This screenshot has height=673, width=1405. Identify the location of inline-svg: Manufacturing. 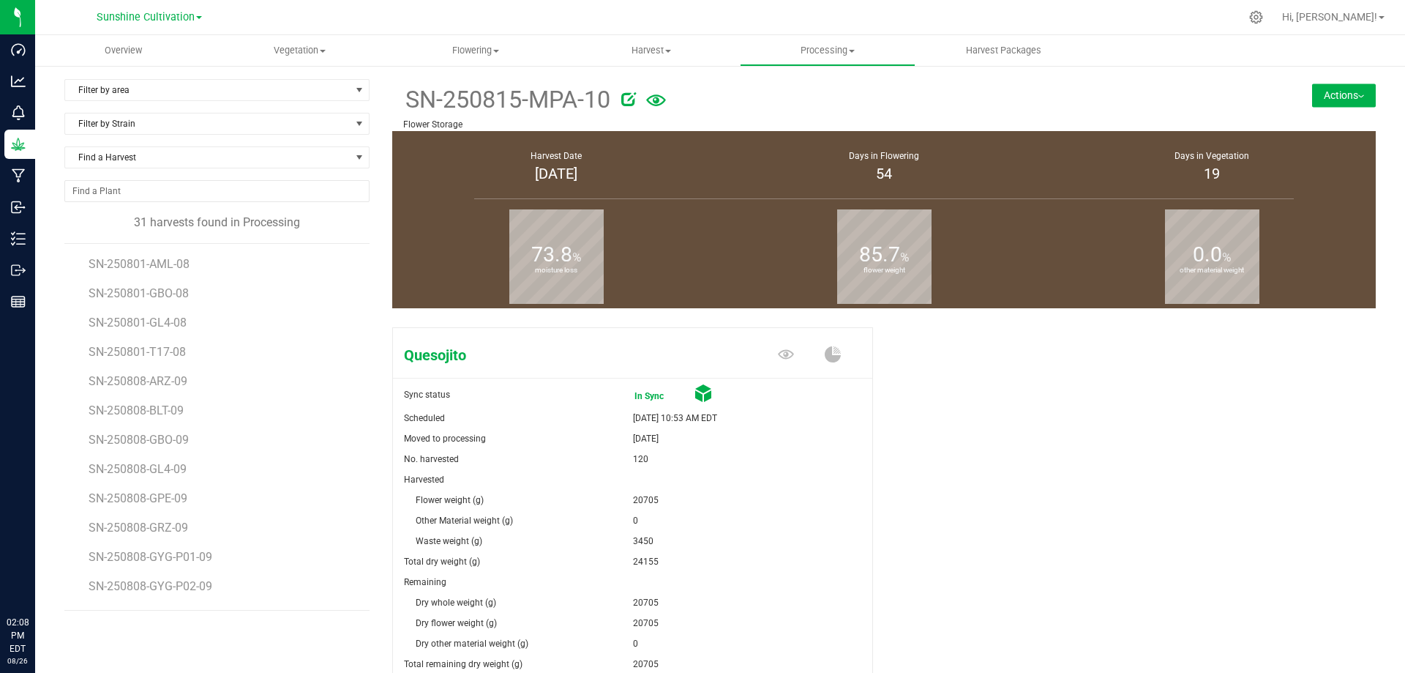
(18, 176).